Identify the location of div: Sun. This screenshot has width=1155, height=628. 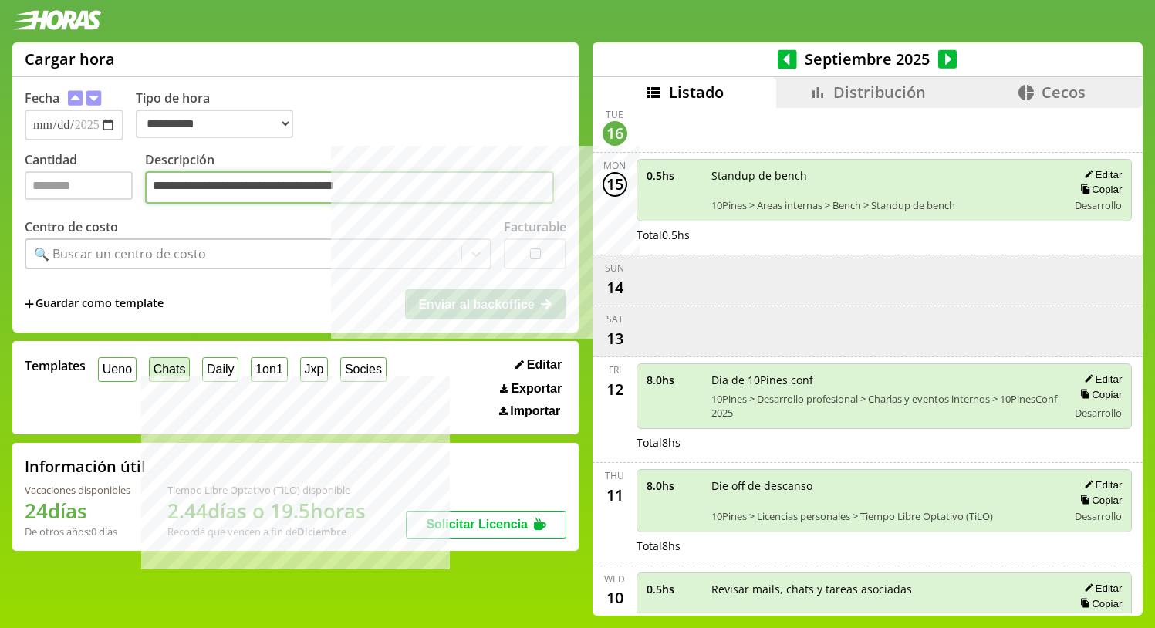
(614, 268).